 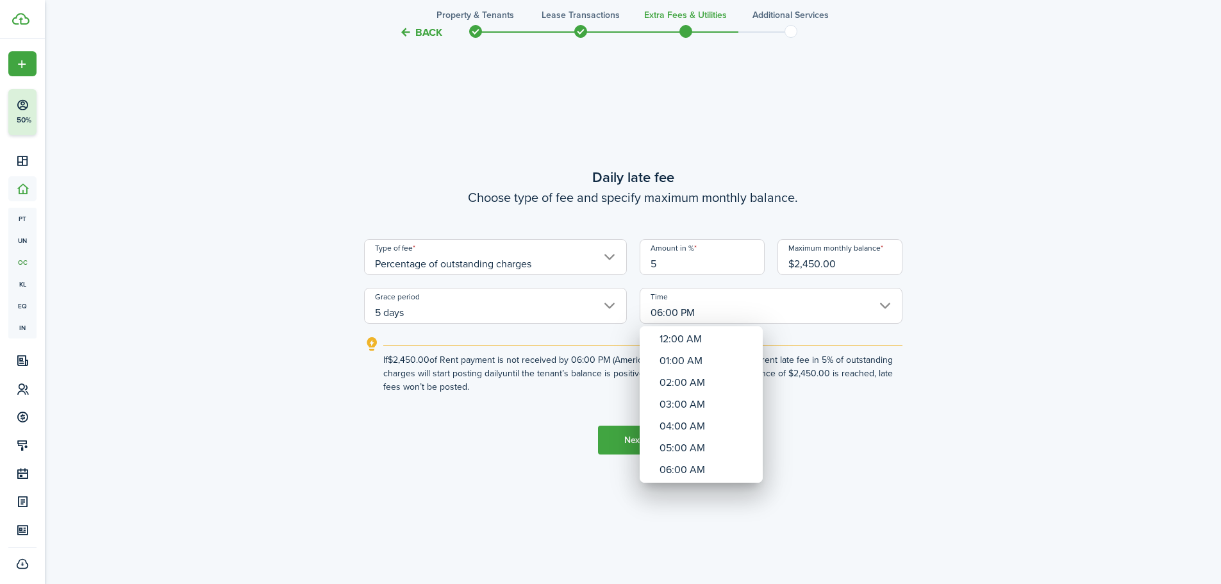 I want to click on div: 05:00 AM, so click(x=707, y=448).